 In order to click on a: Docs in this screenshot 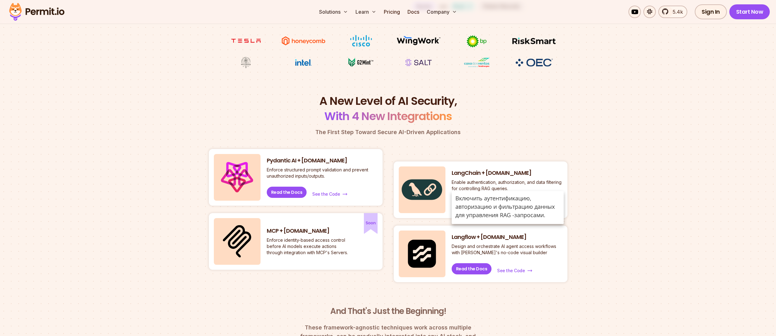, I will do `click(413, 12)`.